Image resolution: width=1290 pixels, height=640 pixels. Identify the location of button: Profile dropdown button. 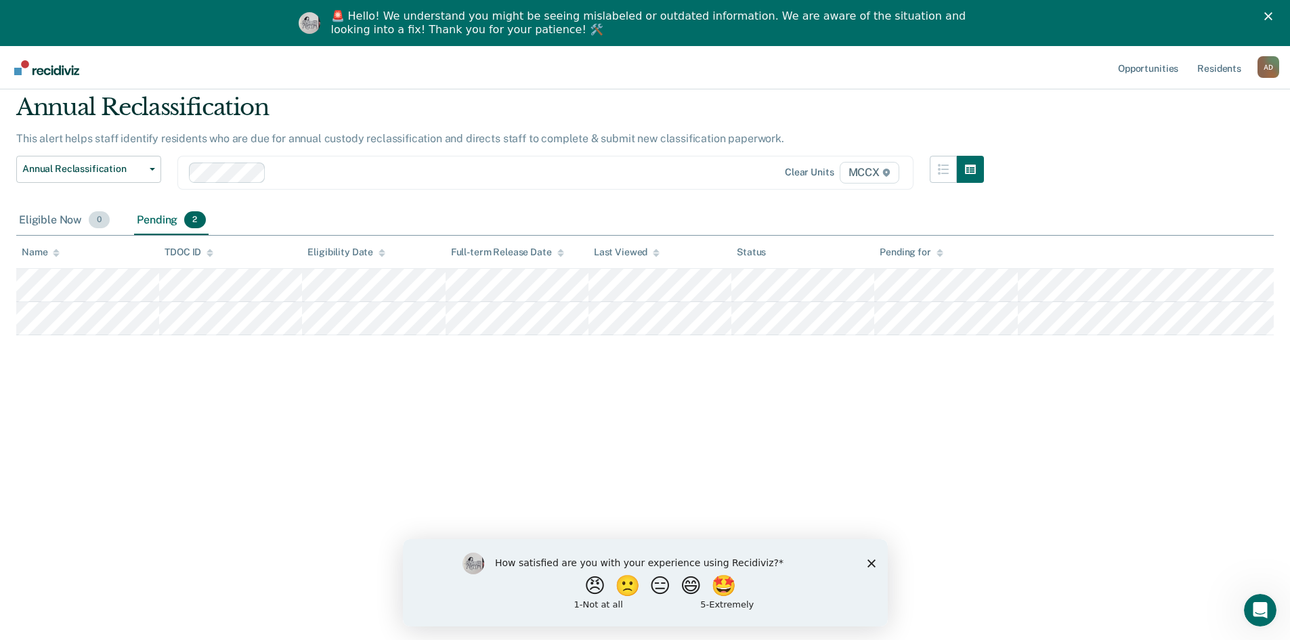
(1268, 67).